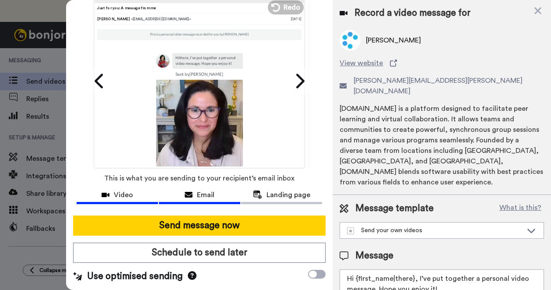 The height and width of the screenshot is (290, 551). What do you see at coordinates (199, 252) in the screenshot?
I see `button: Schedule to send later` at bounding box center [199, 252].